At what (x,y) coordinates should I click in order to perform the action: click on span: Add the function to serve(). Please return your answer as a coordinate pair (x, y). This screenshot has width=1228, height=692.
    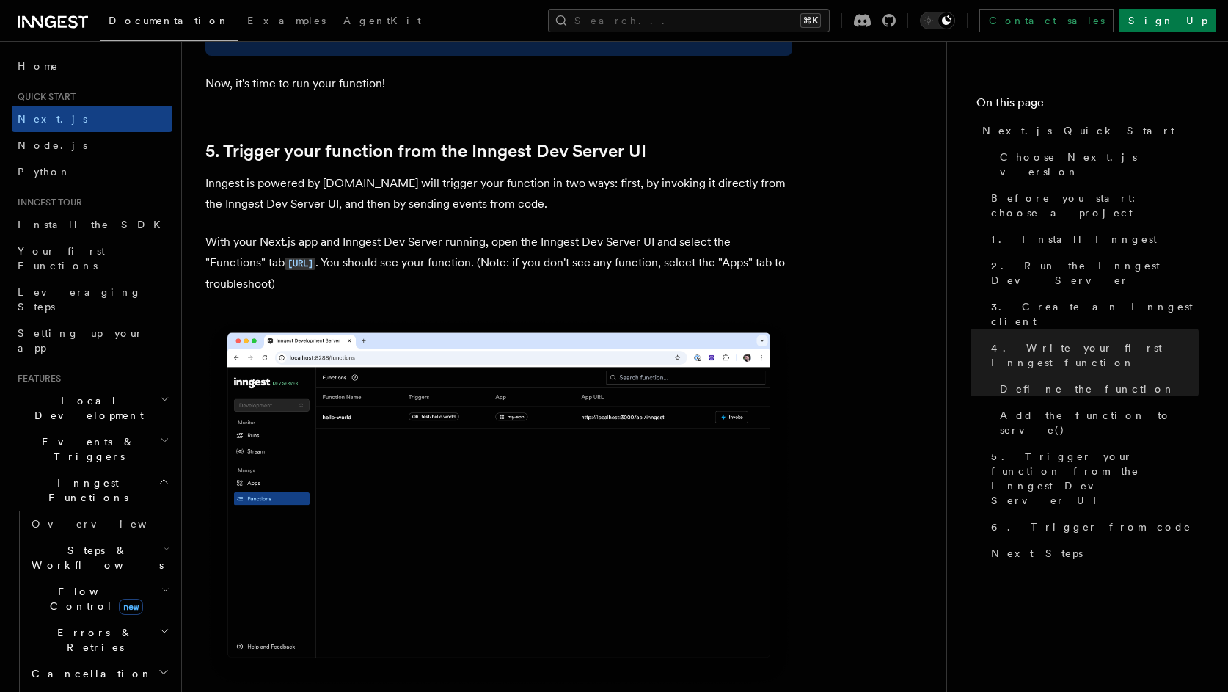
    Looking at the image, I should click on (1099, 423).